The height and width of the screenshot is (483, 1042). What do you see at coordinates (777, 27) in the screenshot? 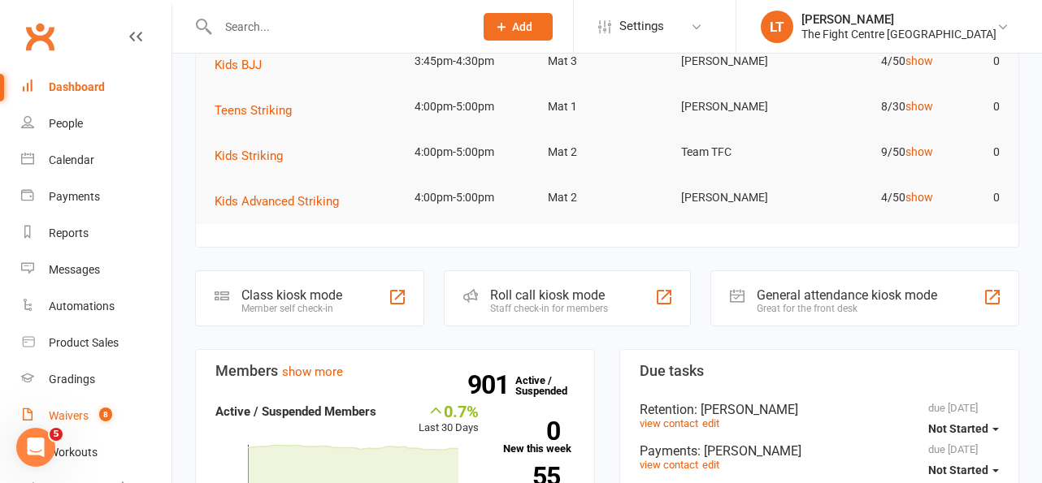
I see `div: LT` at bounding box center [777, 27].